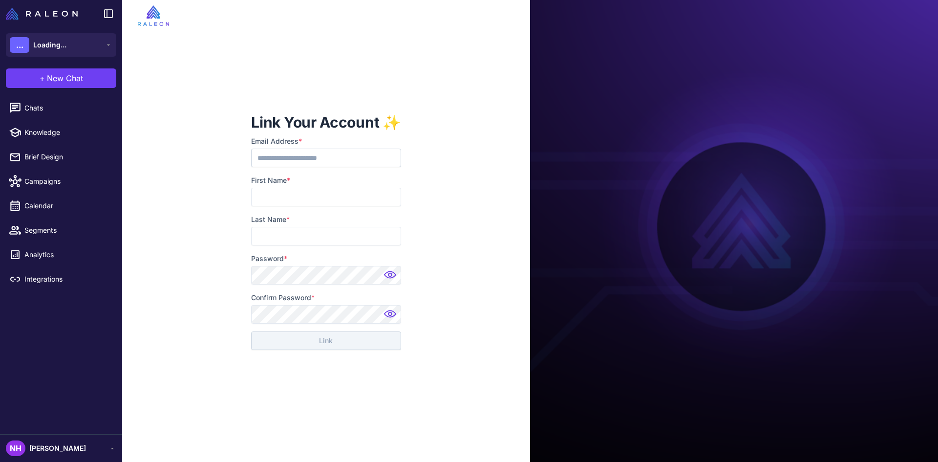  What do you see at coordinates (61, 206) in the screenshot?
I see `a: Calendar` at bounding box center [61, 206].